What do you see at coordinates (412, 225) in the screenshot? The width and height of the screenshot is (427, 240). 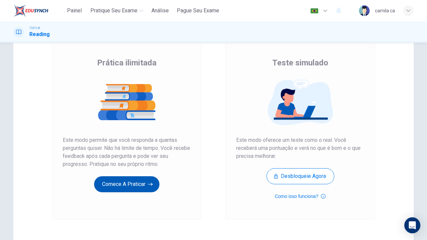 I see `div: Open Intercom Messenger` at bounding box center [412, 225].